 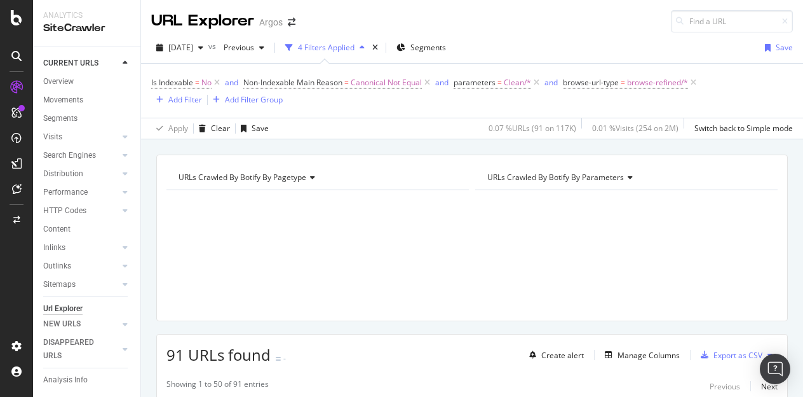 I want to click on a: Inlinks, so click(x=81, y=247).